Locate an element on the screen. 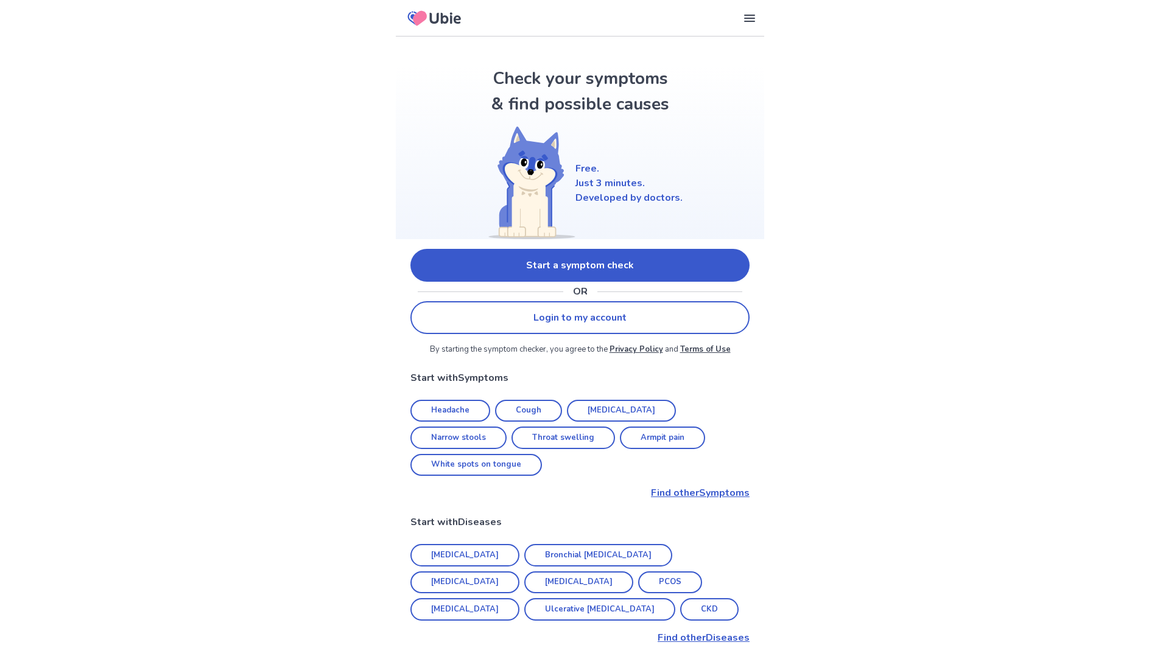  p: By starting the symptom checker, you agree to the and is located at coordinates (580, 350).